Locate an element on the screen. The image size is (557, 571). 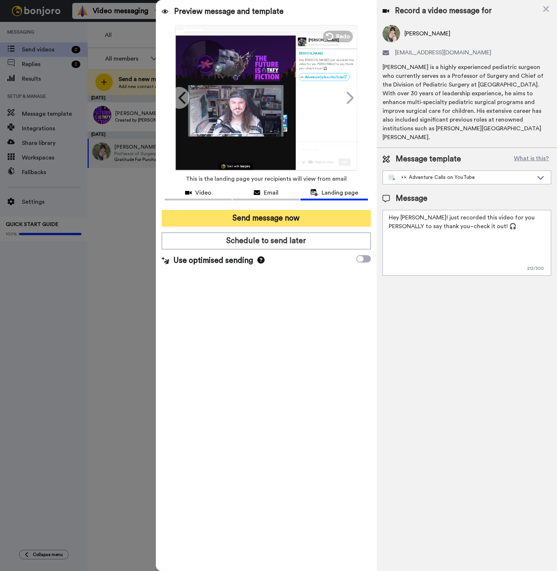
img: player-controls-full.svg is located at coordinates (235, 132).